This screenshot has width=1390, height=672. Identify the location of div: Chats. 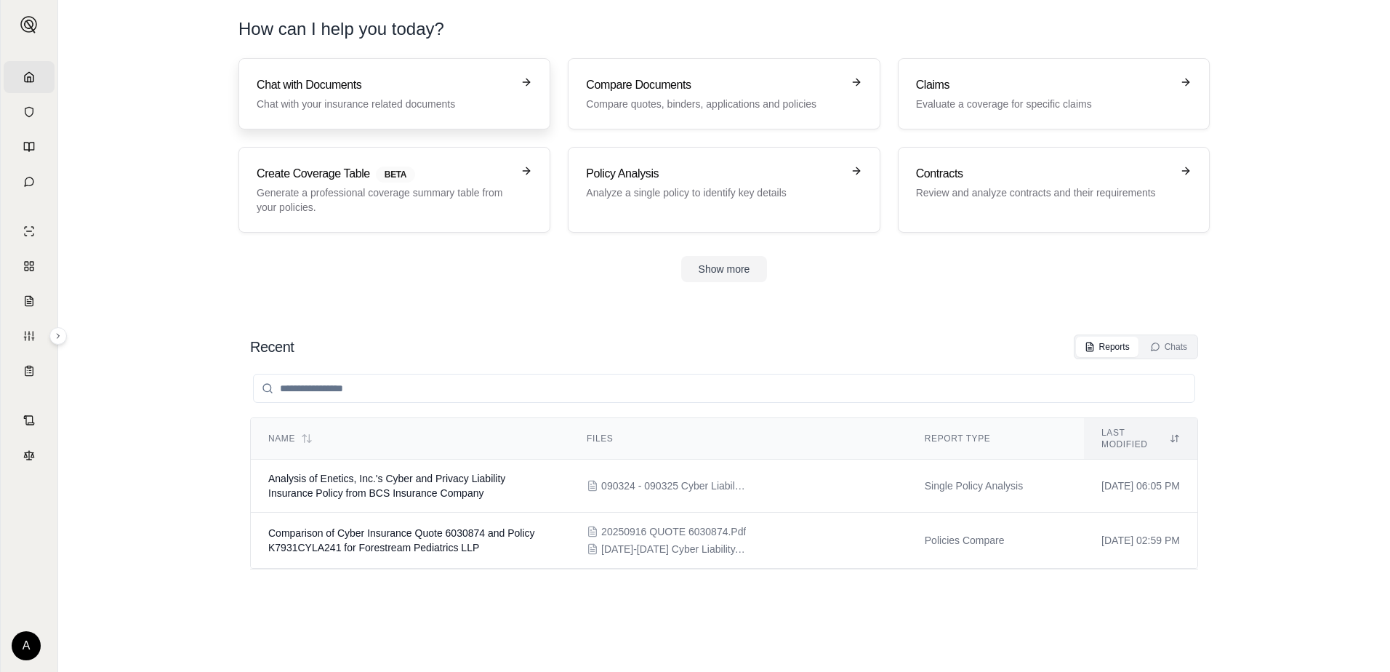
(1168, 347).